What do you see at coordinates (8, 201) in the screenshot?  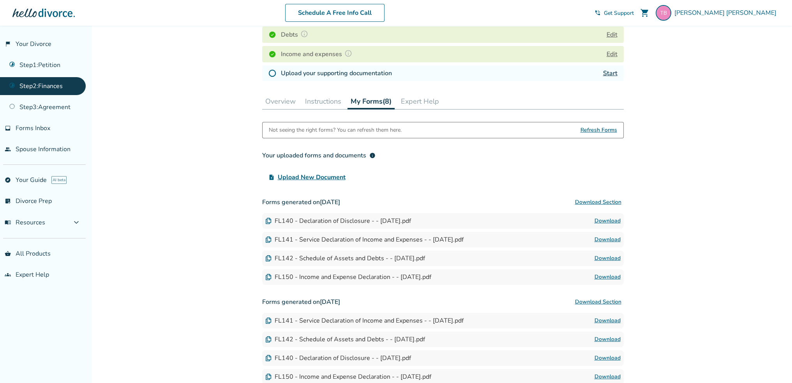 I see `span: list_alt_check` at bounding box center [8, 201].